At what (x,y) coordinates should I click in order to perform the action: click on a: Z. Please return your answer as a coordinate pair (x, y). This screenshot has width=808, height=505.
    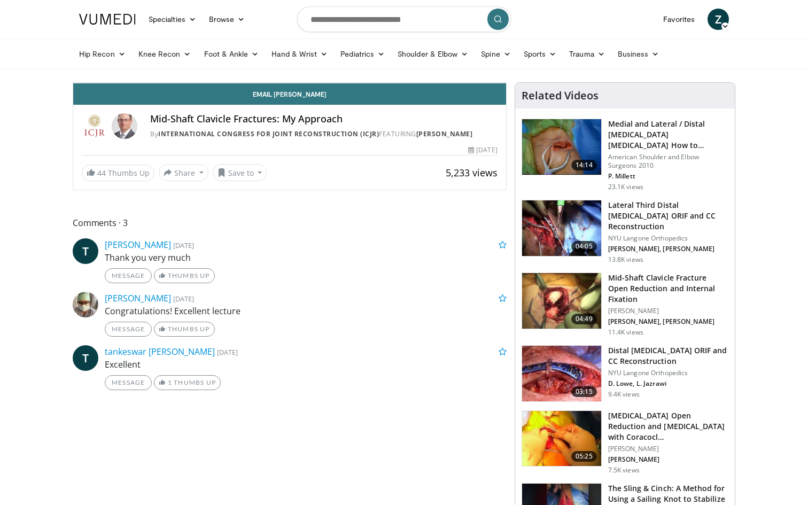
    Looking at the image, I should click on (718, 19).